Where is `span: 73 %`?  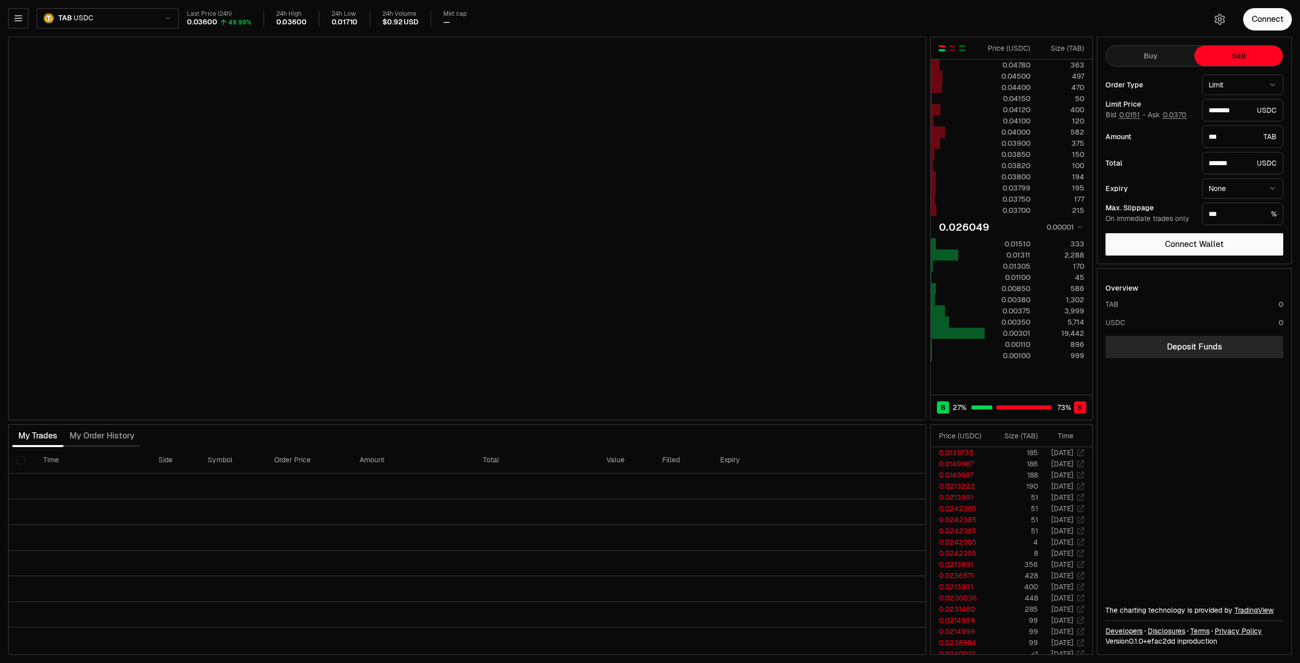
span: 73 % is located at coordinates (1064, 407).